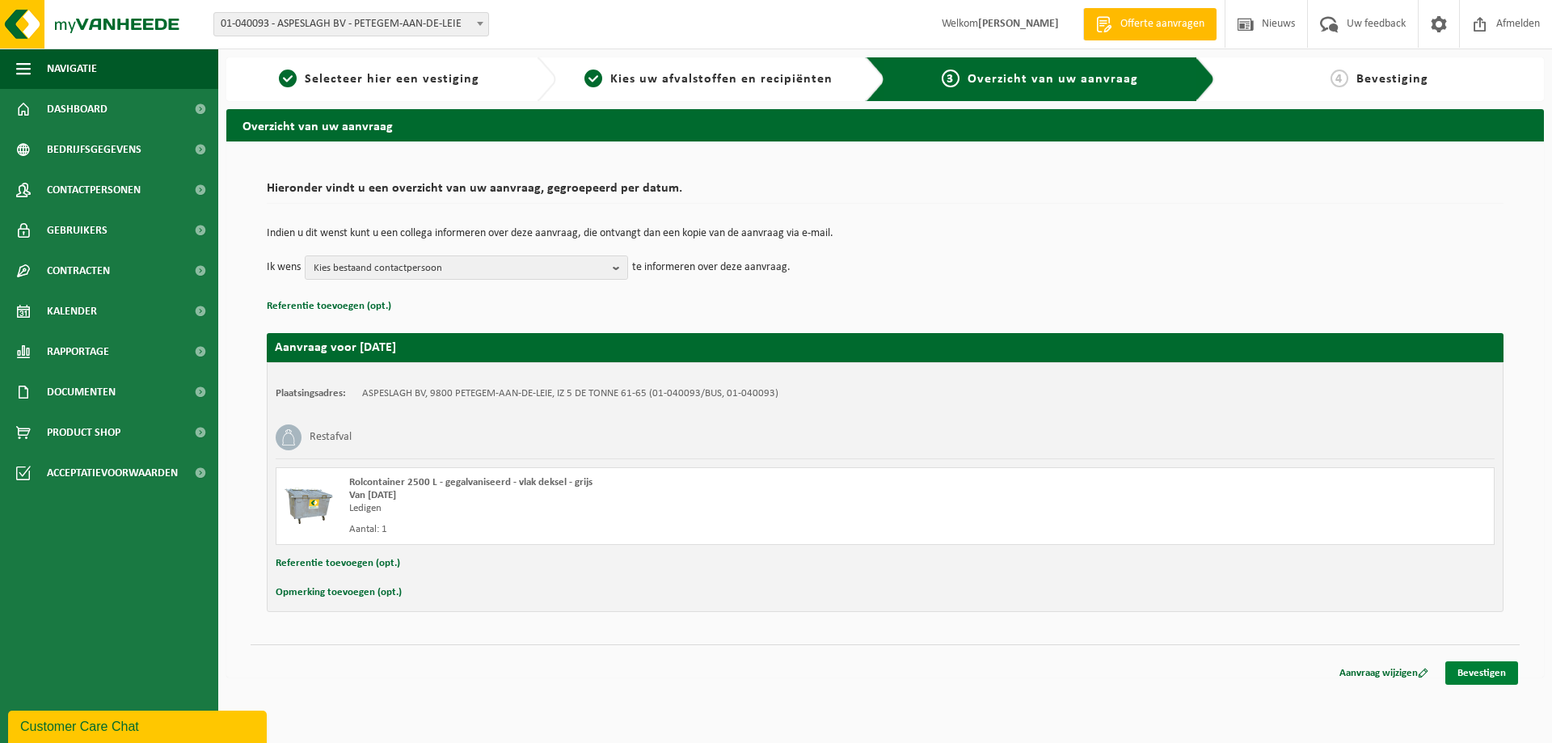 The width and height of the screenshot is (1552, 743). Describe the element at coordinates (331, 437) in the screenshot. I see `h3: Restafval` at that location.